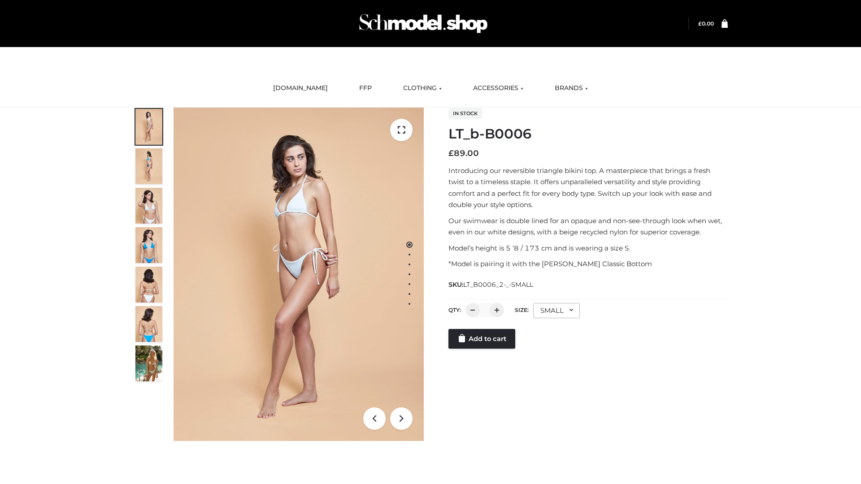 This screenshot has width=861, height=484. What do you see at coordinates (299, 274) in the screenshot?
I see `img: ArielClassicBikiniTop_CloudNine_AzureSky_OW114ECO_1` at bounding box center [299, 274].